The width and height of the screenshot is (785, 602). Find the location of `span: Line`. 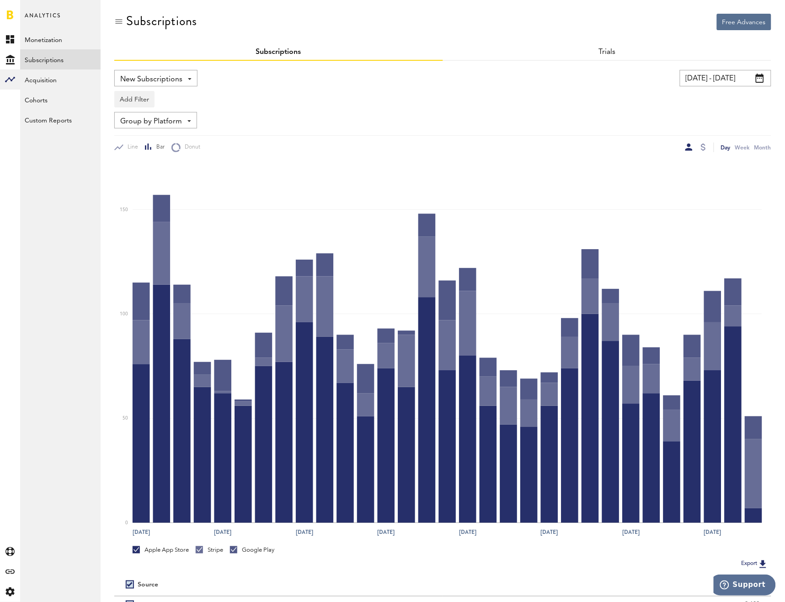

span: Line is located at coordinates (131, 147).